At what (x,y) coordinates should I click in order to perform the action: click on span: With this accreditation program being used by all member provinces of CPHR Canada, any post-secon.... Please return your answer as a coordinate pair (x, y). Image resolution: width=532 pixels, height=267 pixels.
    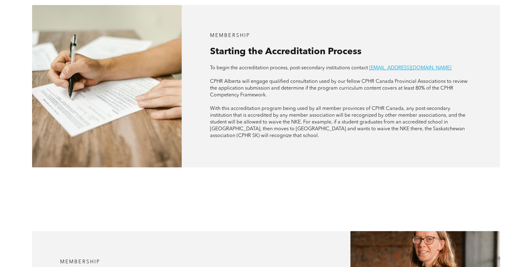
    Looking at the image, I should click on (337, 122).